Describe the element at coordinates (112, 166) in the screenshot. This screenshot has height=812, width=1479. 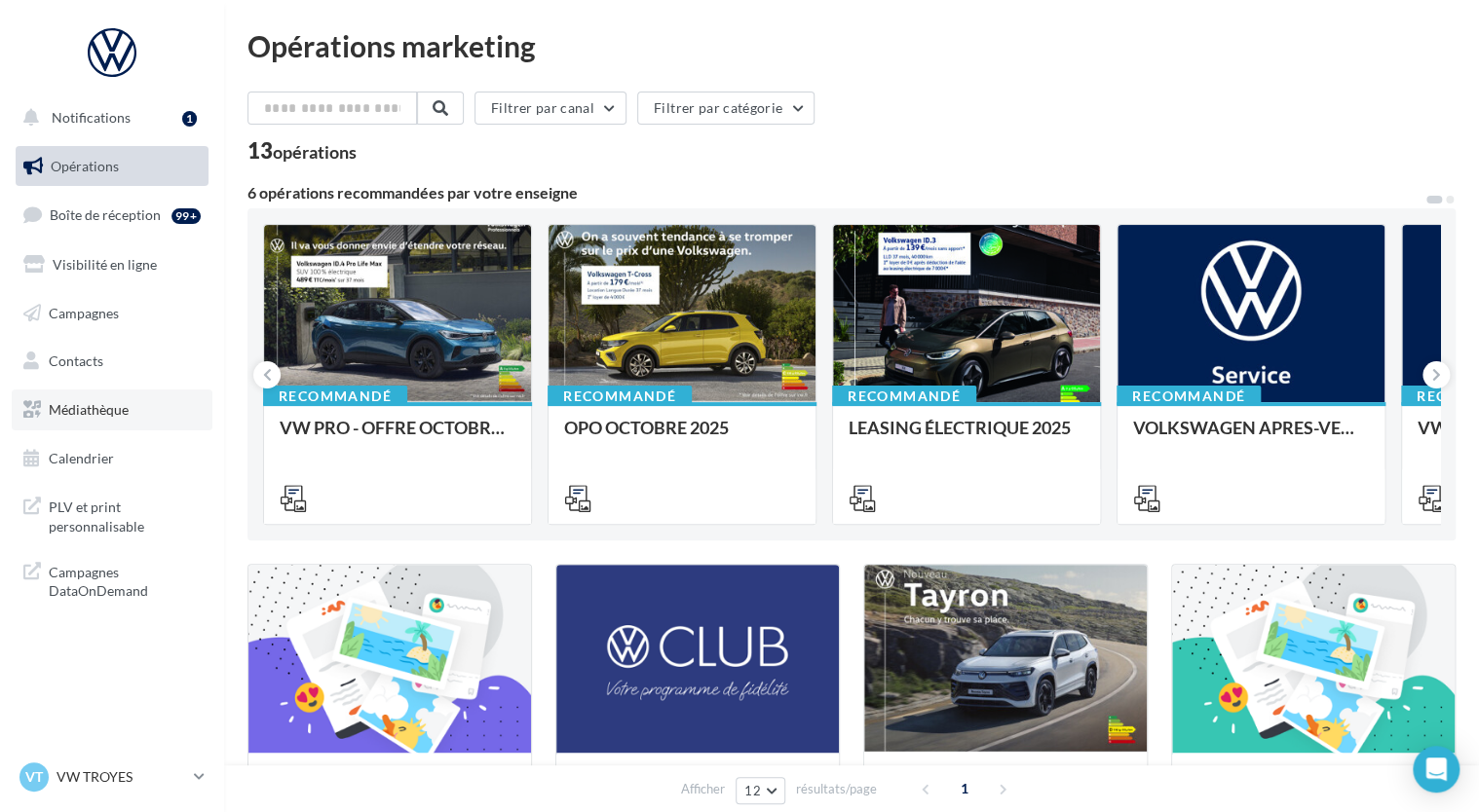
I see `a: Opérations` at that location.